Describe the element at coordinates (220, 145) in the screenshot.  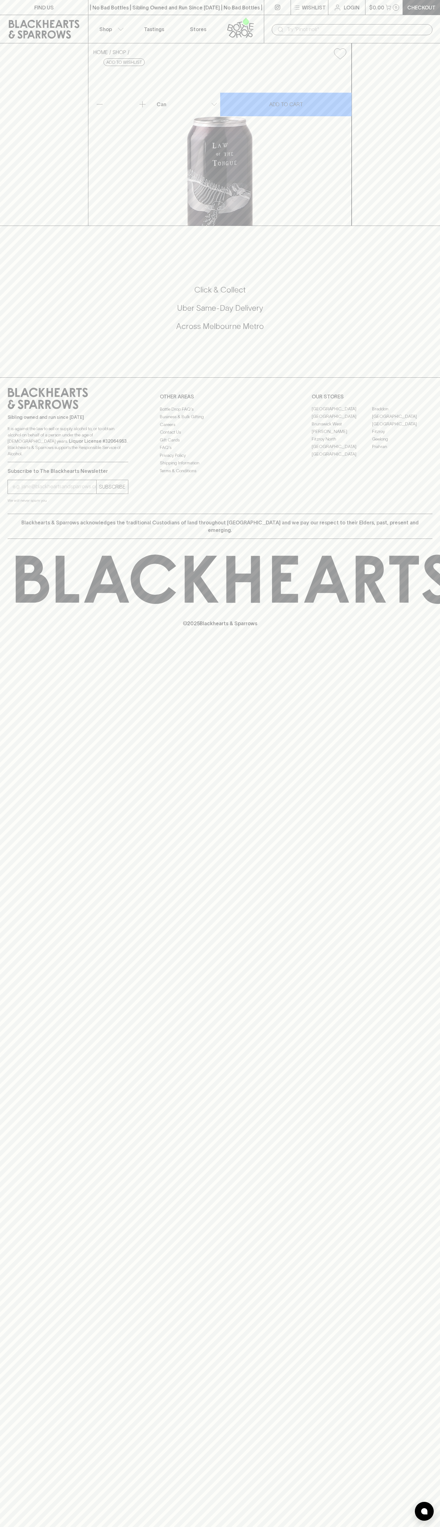
I see `img: 50788.png` at that location.